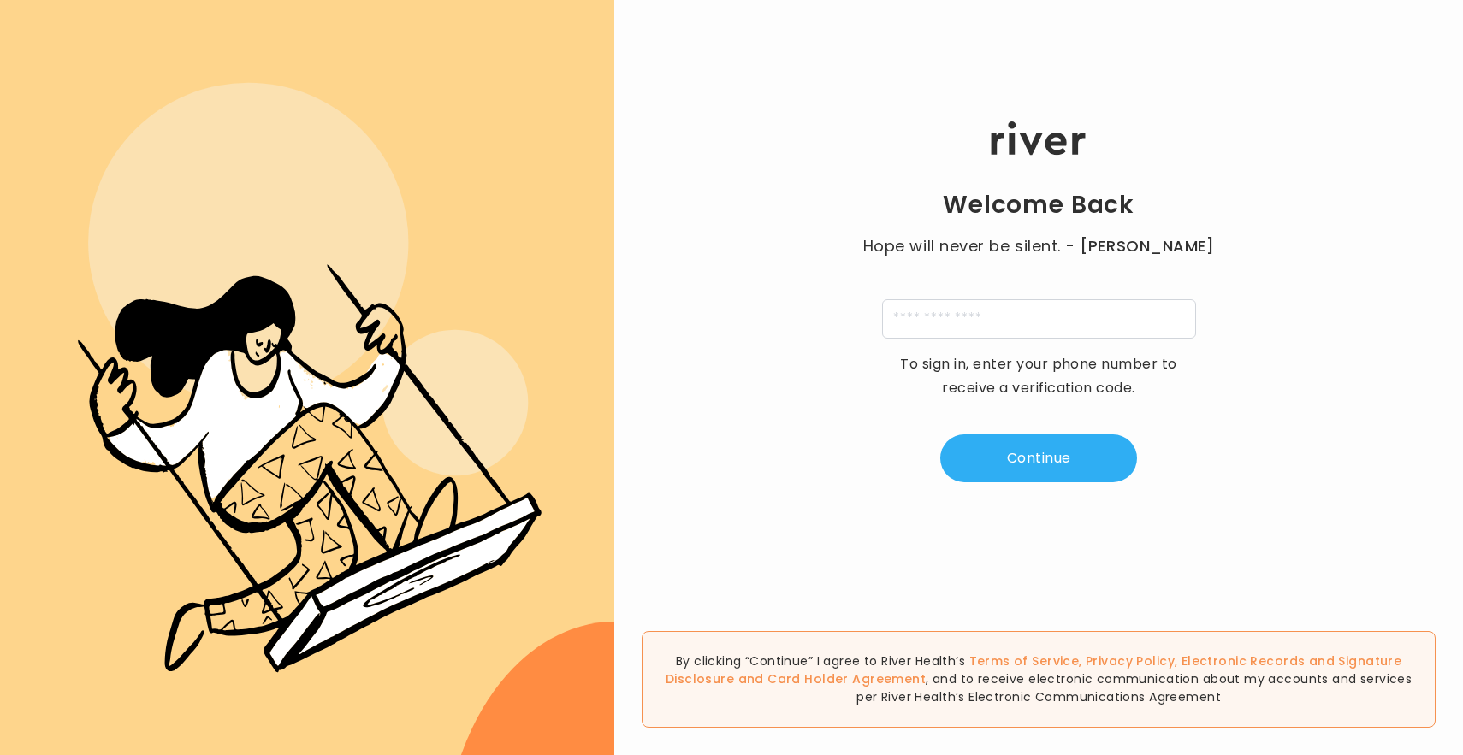 Image resolution: width=1463 pixels, height=755 pixels. What do you see at coordinates (1038, 205) in the screenshot?
I see `h1: Welcome Back` at bounding box center [1038, 205].